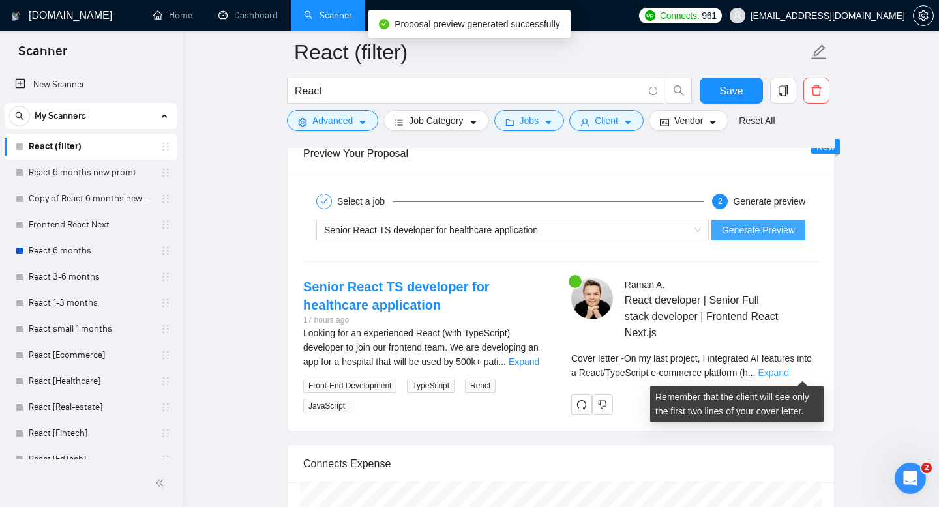  What do you see at coordinates (680, 16) in the screenshot?
I see `span: Connects:` at bounding box center [680, 16].